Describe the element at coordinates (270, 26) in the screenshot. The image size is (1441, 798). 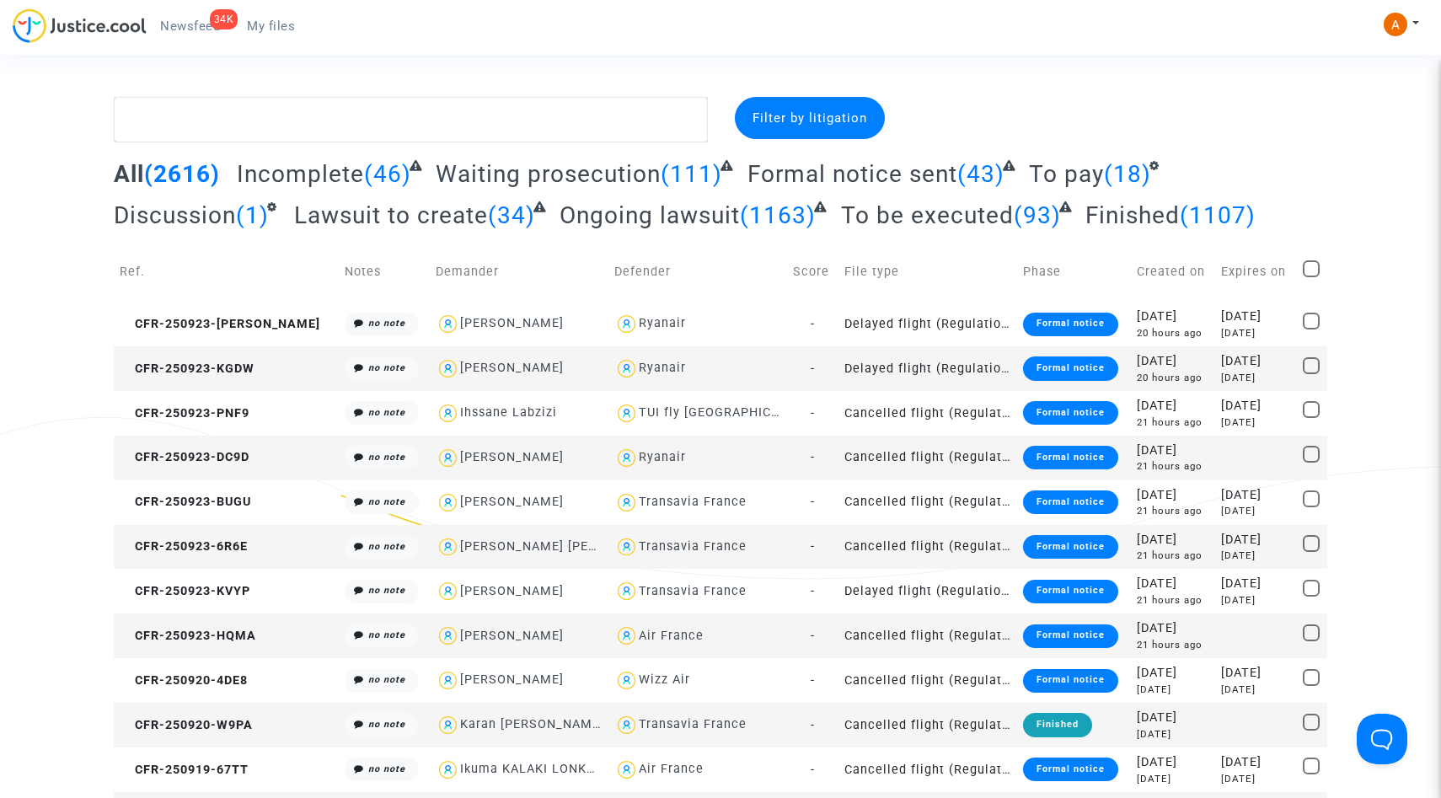
I see `span: My files` at that location.